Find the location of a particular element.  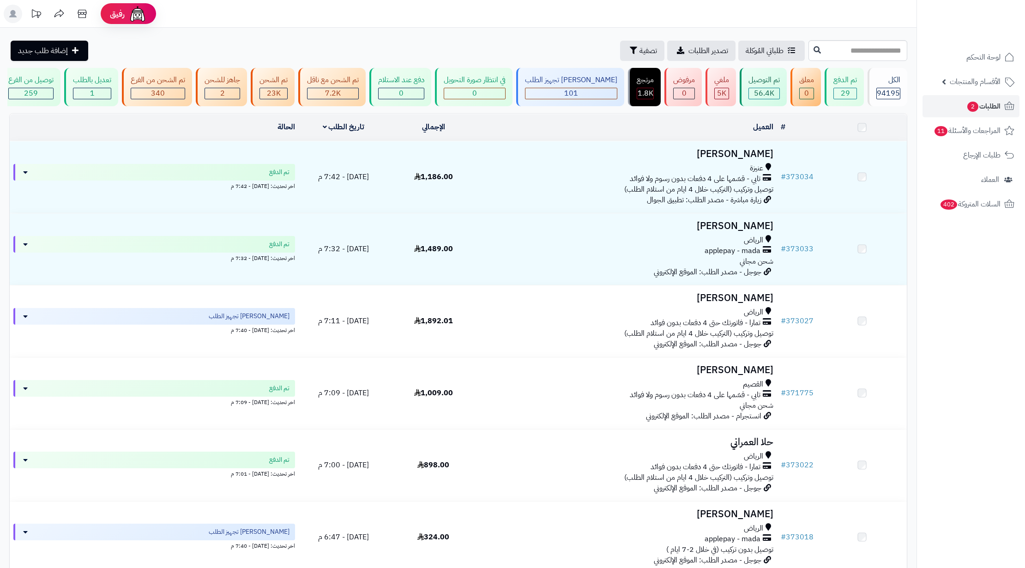

a: دفع عند الاستلام 0 is located at coordinates (400, 87).